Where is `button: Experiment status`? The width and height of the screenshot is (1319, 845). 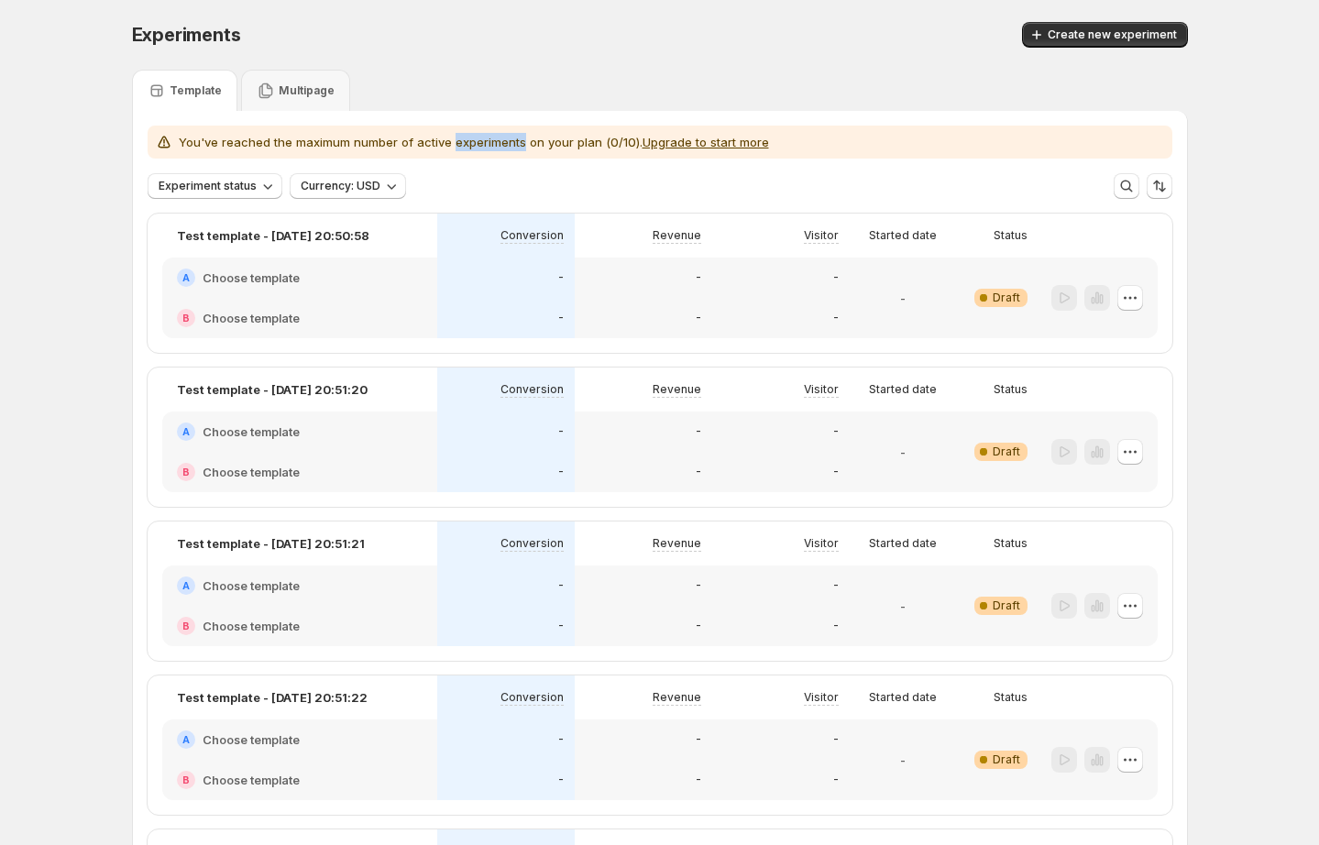 button: Experiment status is located at coordinates (214, 186).